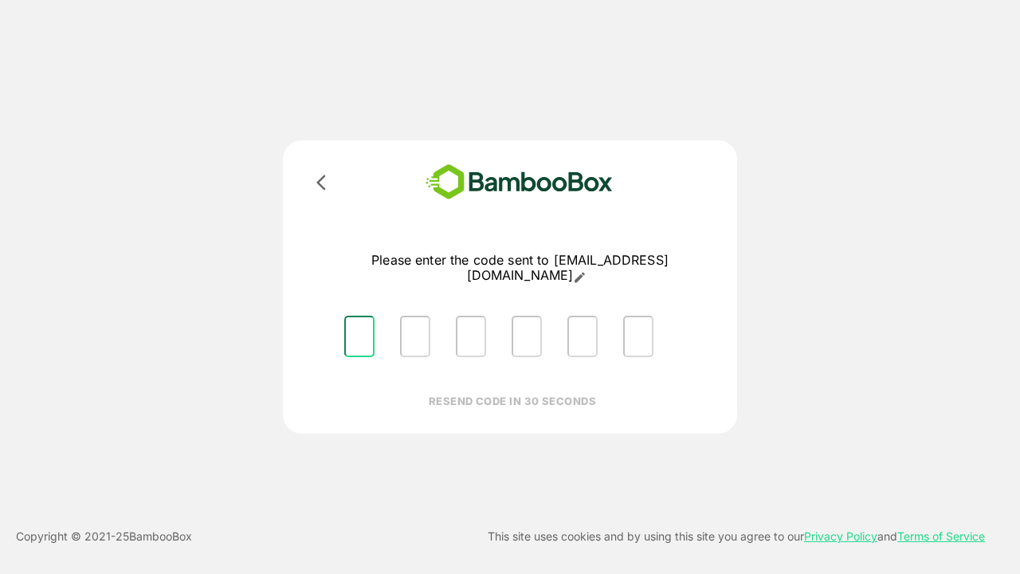 The width and height of the screenshot is (1020, 574). What do you see at coordinates (359, 336) in the screenshot?
I see `input: Please enter OTP character 1` at bounding box center [359, 336].